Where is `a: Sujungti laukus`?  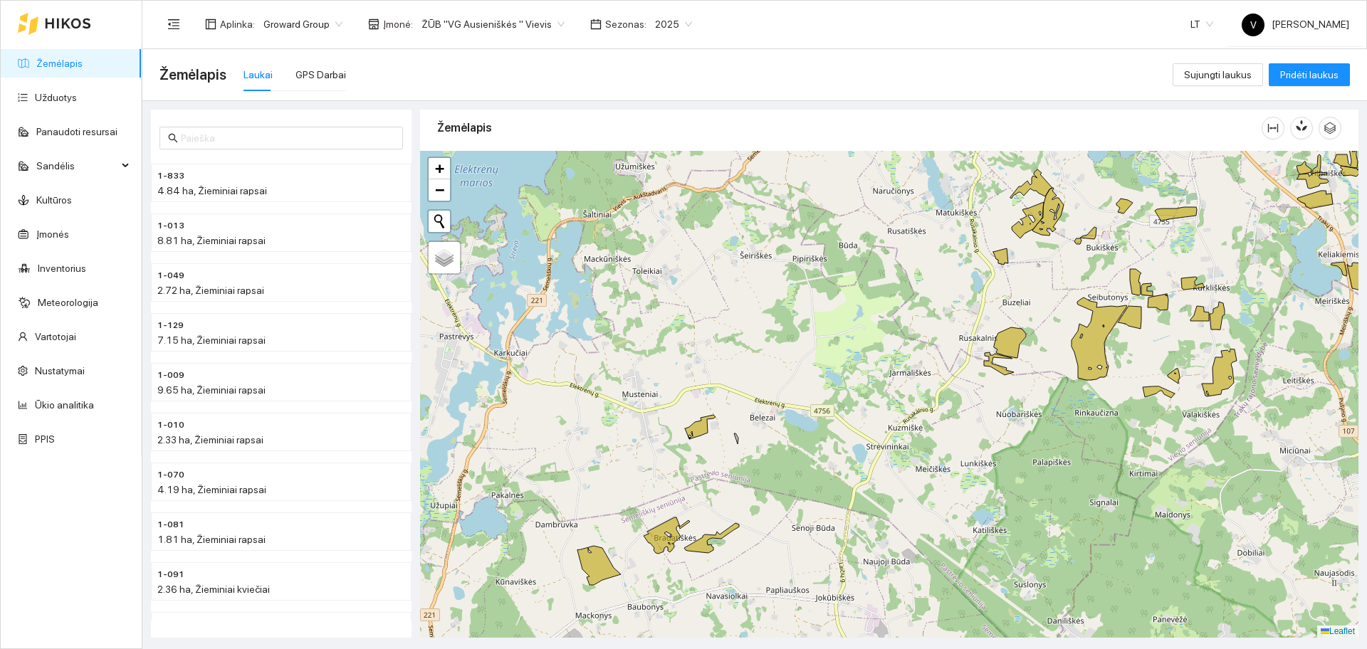 a: Sujungti laukus is located at coordinates (1217, 75).